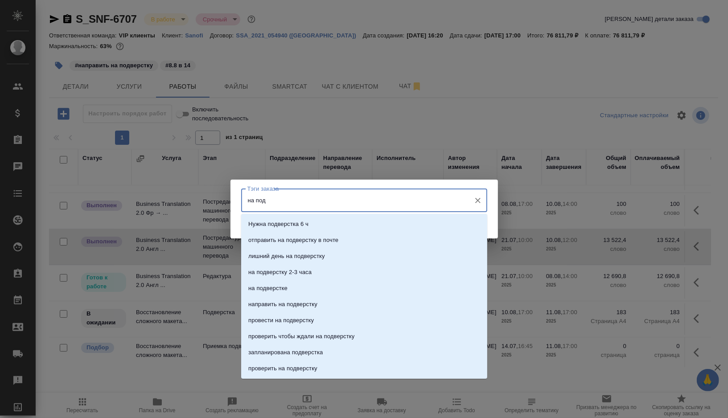 The height and width of the screenshot is (418, 728). Describe the element at coordinates (283, 304) in the screenshot. I see `p: направить на подверстку` at that location.